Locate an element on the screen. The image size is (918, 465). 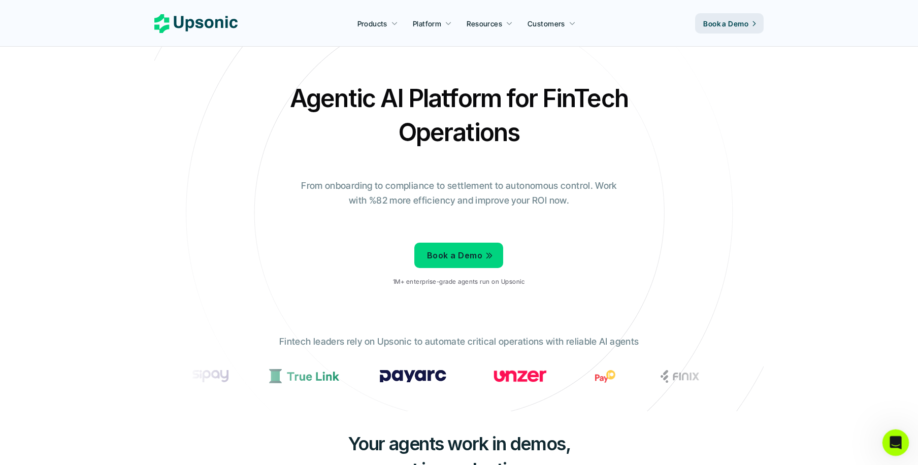
p: Platform is located at coordinates (427, 23).